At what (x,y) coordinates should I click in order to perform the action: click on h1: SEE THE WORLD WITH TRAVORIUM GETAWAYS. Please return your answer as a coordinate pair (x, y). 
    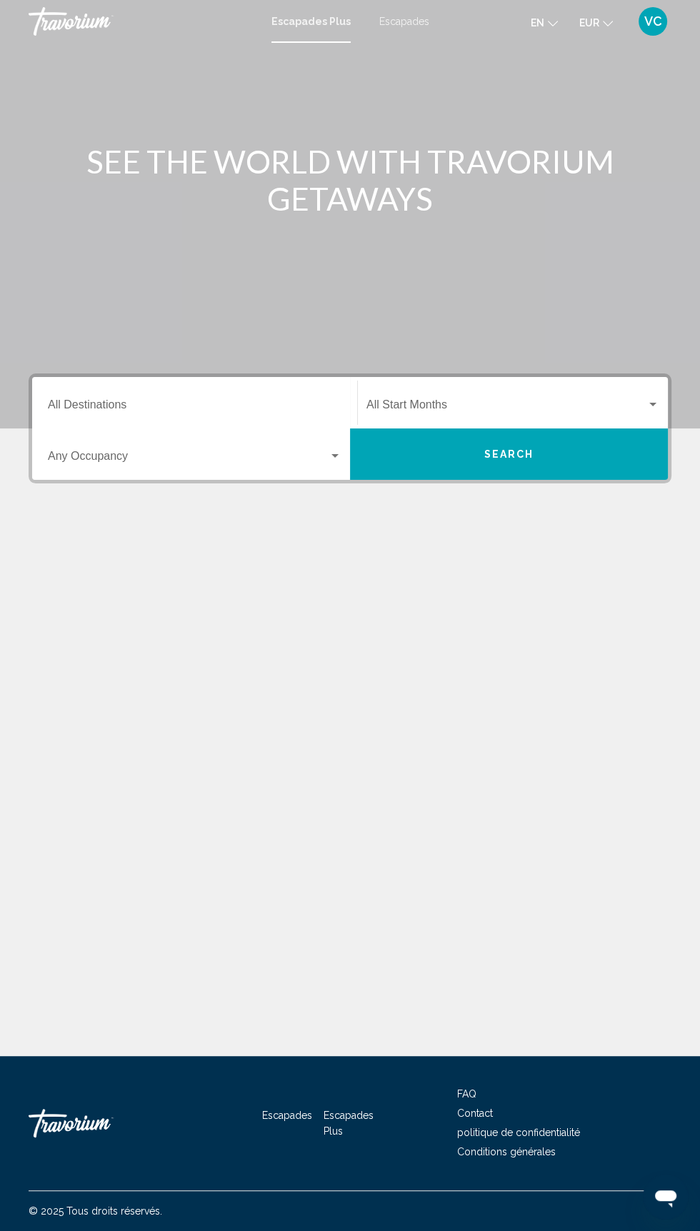
    Looking at the image, I should click on (350, 180).